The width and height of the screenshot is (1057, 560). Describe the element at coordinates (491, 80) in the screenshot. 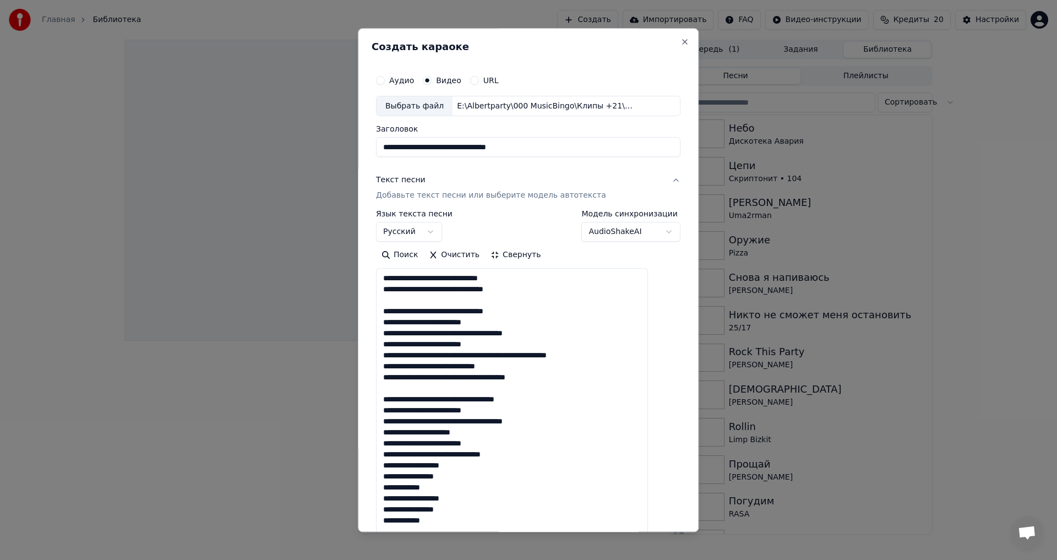

I see `label: URL` at that location.